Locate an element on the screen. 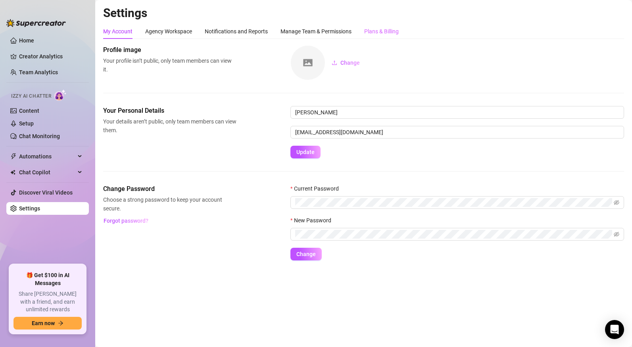 The image size is (632, 347). div: Open Intercom Messenger is located at coordinates (614, 329).